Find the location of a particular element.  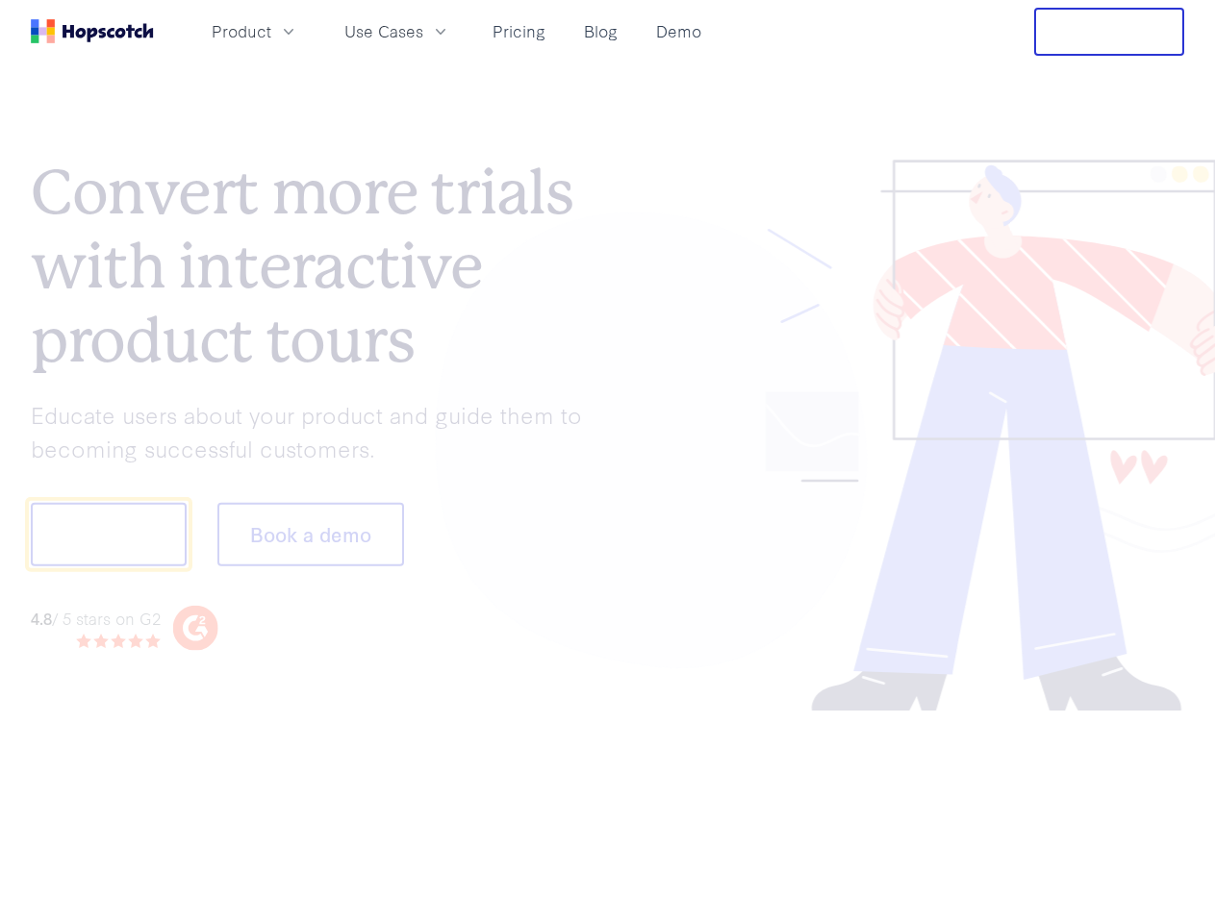

a: Blog is located at coordinates (600, 31).